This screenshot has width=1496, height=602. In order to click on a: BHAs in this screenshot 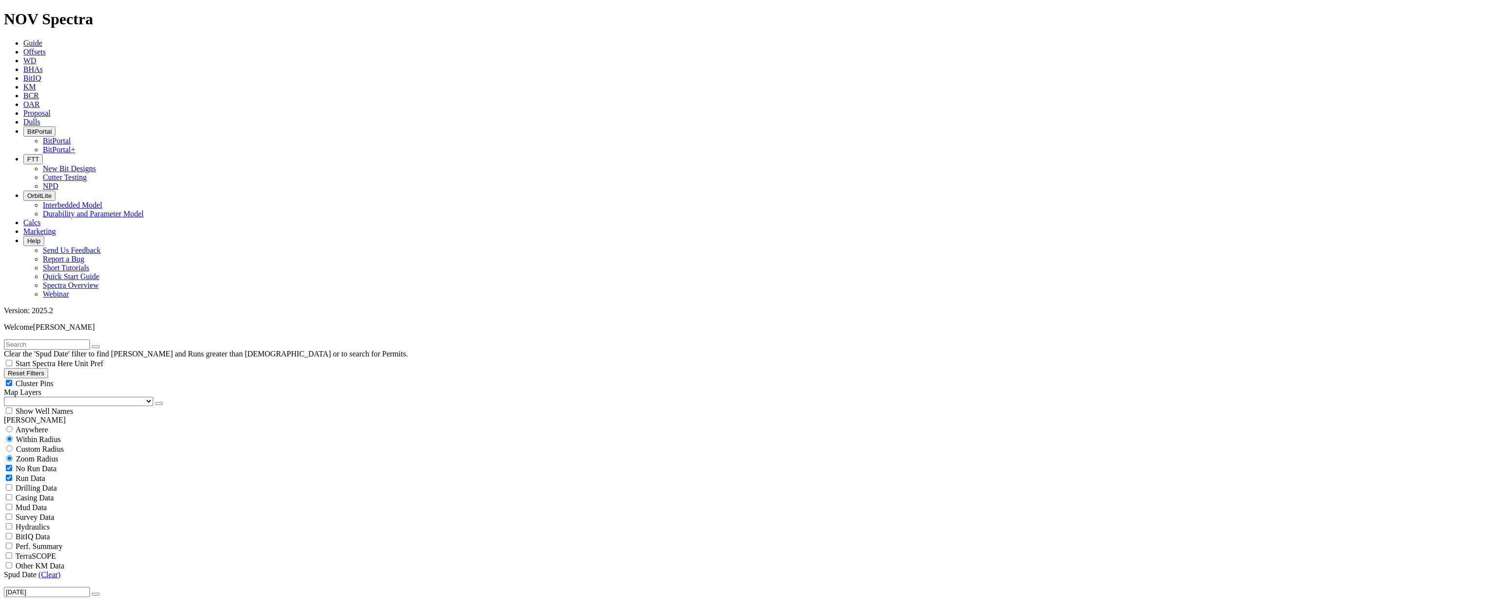, I will do `click(33, 69)`.